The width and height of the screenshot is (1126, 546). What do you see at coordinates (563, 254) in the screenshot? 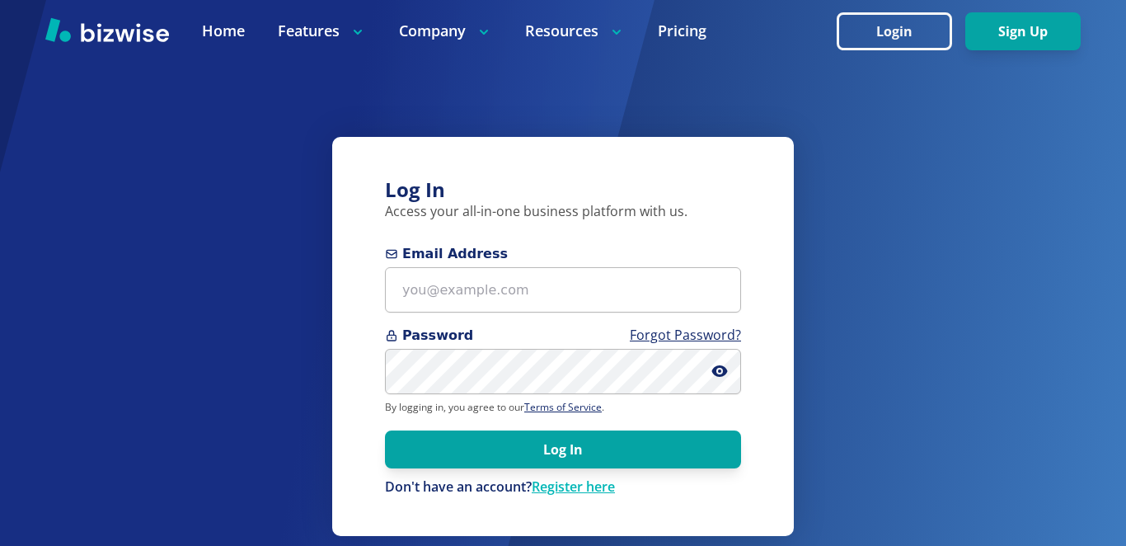
I see `span: Email Address` at bounding box center [563, 254].